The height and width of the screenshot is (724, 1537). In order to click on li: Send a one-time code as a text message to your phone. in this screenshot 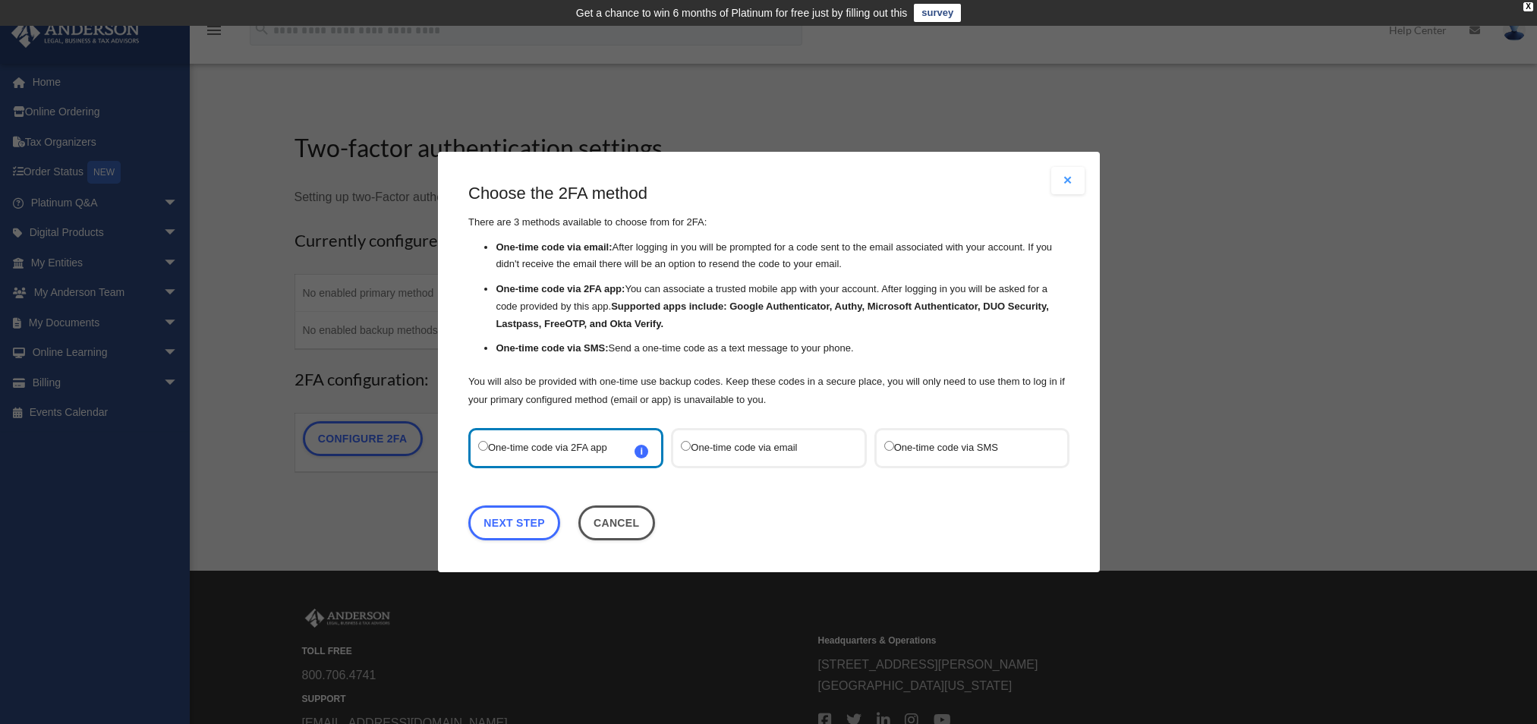, I will do `click(782, 349)`.